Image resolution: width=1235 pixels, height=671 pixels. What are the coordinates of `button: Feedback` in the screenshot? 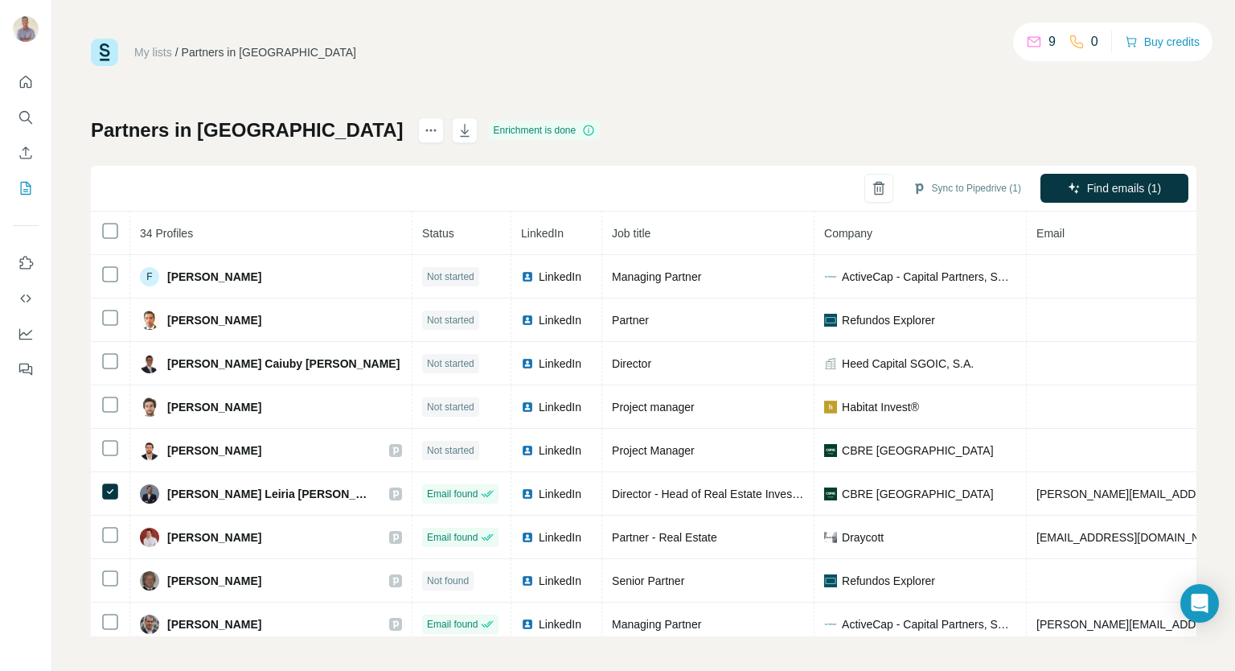 It's located at (26, 369).